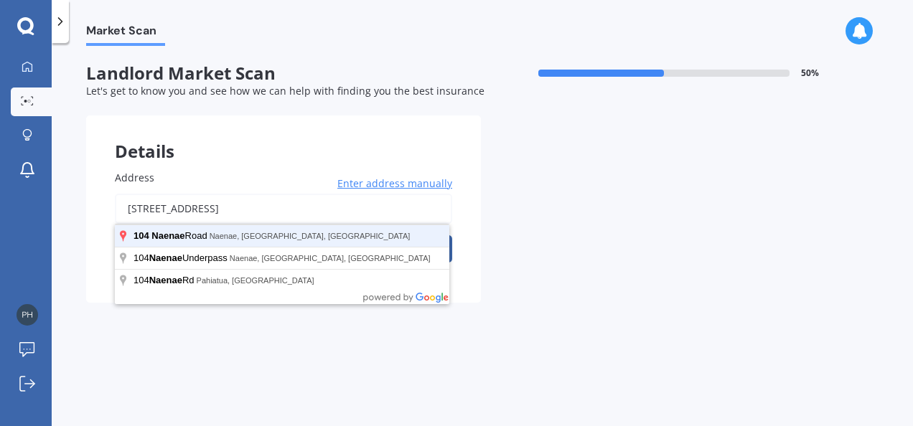 Image resolution: width=913 pixels, height=426 pixels. What do you see at coordinates (141, 235) in the screenshot?
I see `span: 104` at bounding box center [141, 235].